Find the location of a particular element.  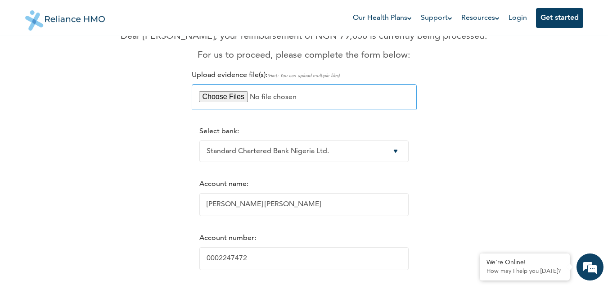

span: Conversation is located at coordinates (46, 257).